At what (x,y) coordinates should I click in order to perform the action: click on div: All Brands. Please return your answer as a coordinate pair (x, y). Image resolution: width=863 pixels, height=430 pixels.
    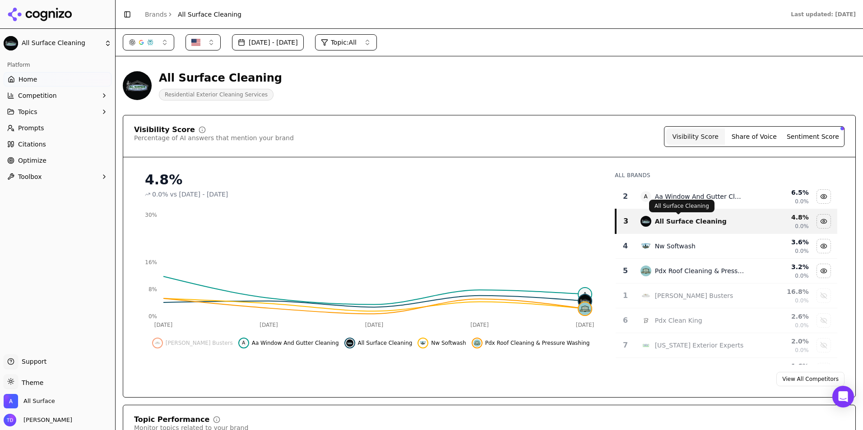
    Looking at the image, I should click on (725, 176).